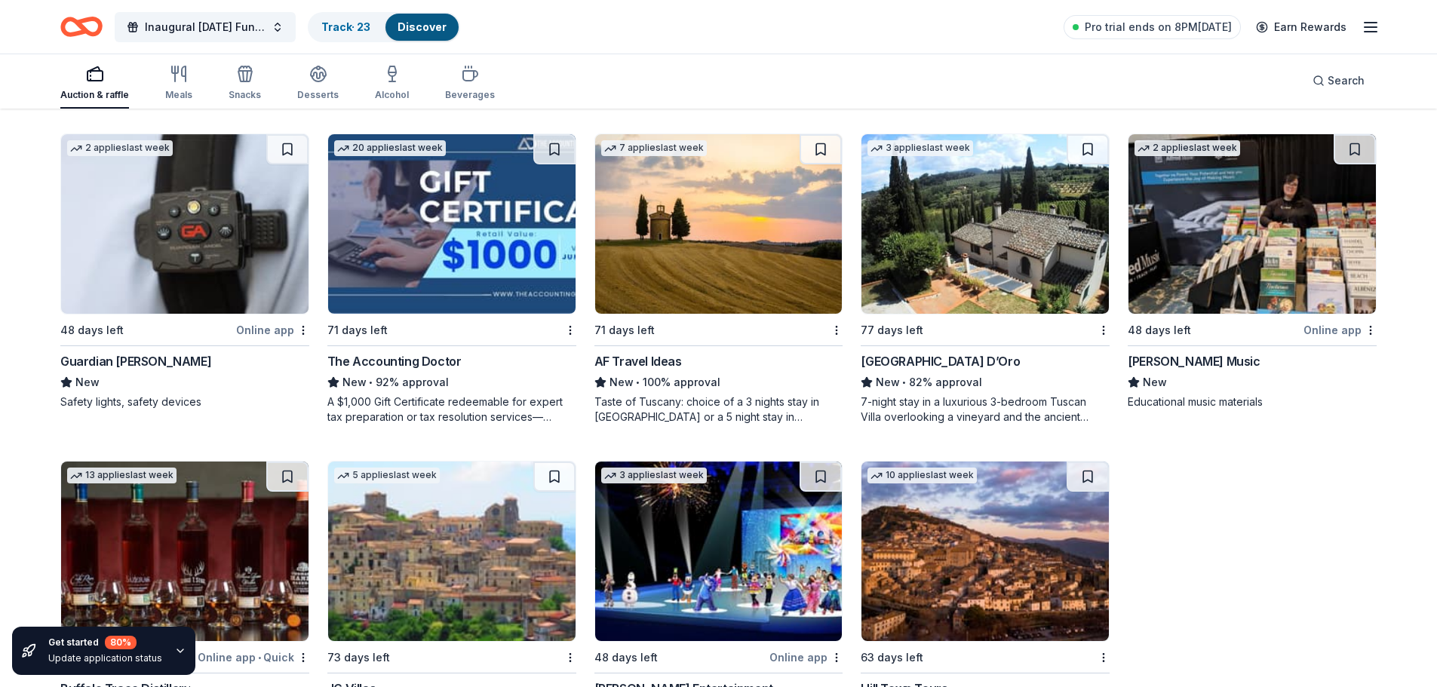  Describe the element at coordinates (1252, 402) in the screenshot. I see `div: Educational music materials` at that location.